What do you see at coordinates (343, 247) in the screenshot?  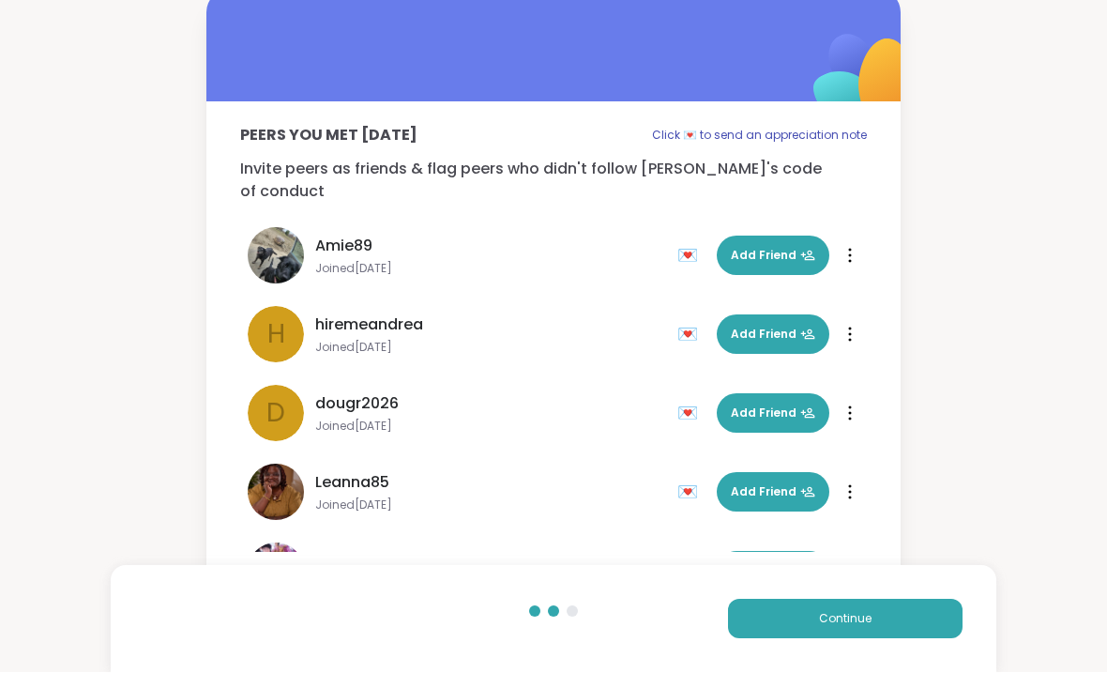 I see `span: Amie89` at bounding box center [343, 247].